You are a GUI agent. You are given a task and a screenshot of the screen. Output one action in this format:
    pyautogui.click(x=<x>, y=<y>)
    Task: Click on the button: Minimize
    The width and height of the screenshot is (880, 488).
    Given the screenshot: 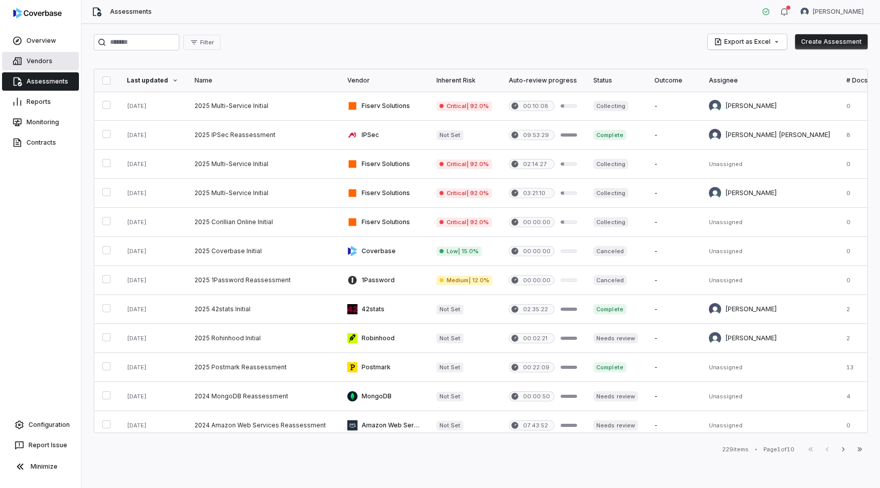 What is the action you would take?
    pyautogui.click(x=40, y=467)
    